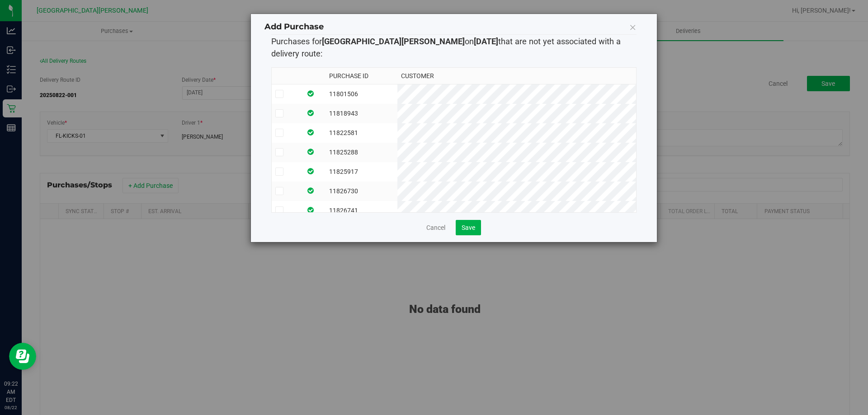 The width and height of the screenshot is (868, 415). What do you see at coordinates (361, 172) in the screenshot?
I see `td: 11825917` at bounding box center [361, 172].